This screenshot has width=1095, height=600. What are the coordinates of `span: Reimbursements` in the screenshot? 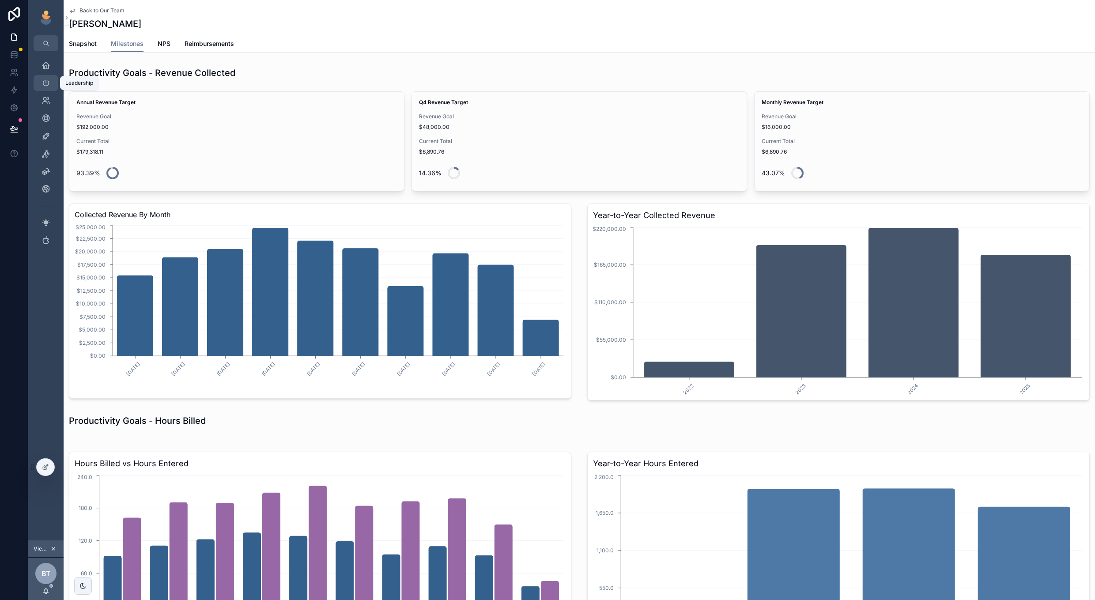 It's located at (209, 44).